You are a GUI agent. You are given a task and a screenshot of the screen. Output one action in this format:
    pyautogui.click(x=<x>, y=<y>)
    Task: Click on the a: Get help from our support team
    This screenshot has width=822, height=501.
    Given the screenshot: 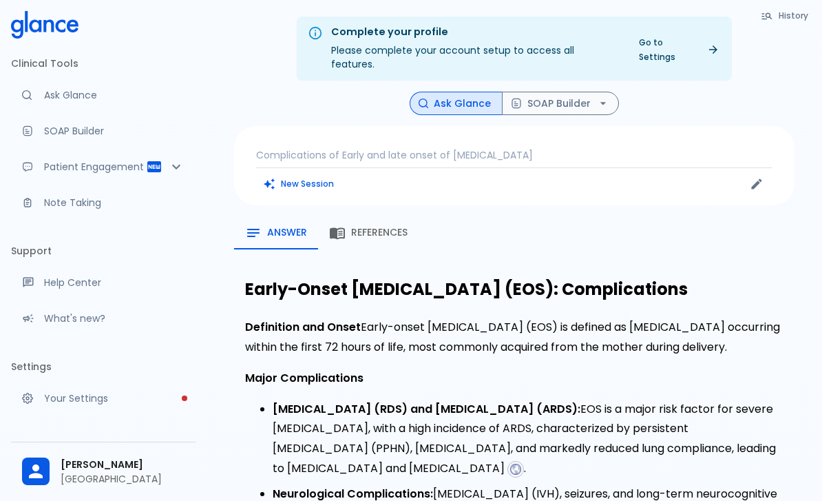 What is the action you would take?
    pyautogui.click(x=103, y=282)
    